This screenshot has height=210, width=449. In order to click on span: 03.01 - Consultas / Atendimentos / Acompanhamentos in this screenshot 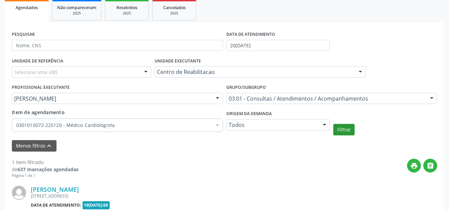, I will do `click(326, 99)`.